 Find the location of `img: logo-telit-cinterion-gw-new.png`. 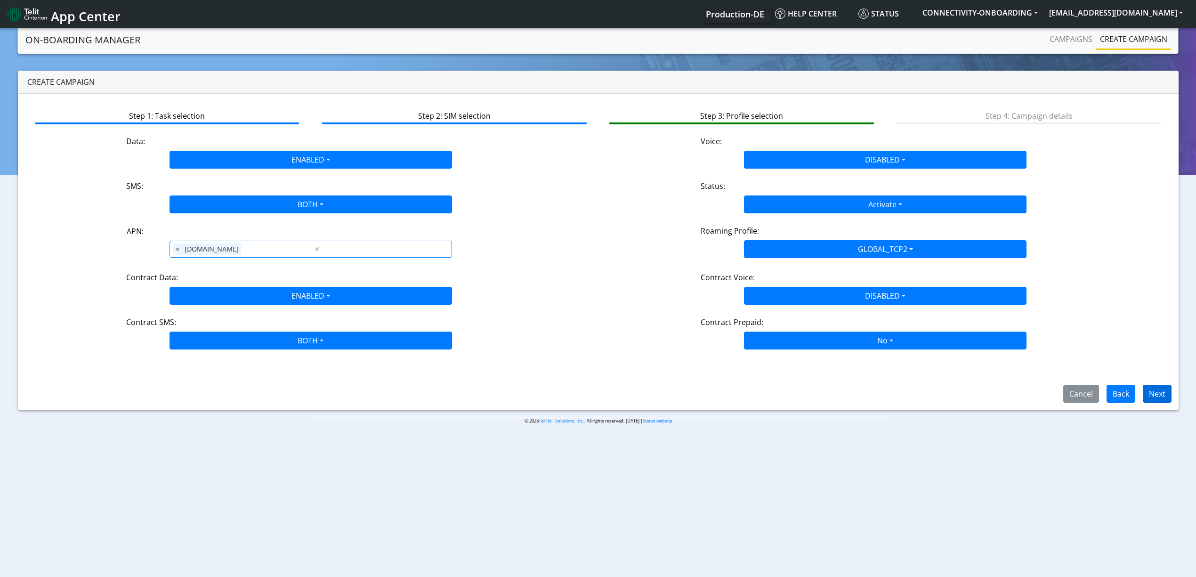

img: logo-telit-cinterion-gw-new.png is located at coordinates (27, 14).